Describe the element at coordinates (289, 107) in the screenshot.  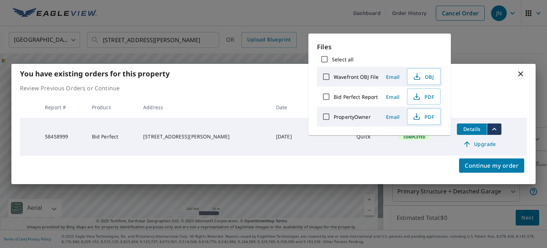
I see `th: Date` at that location.